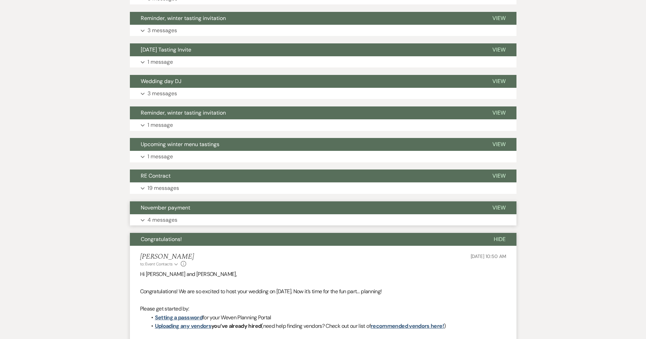  Describe the element at coordinates (166, 208) in the screenshot. I see `span: November payment` at that location.